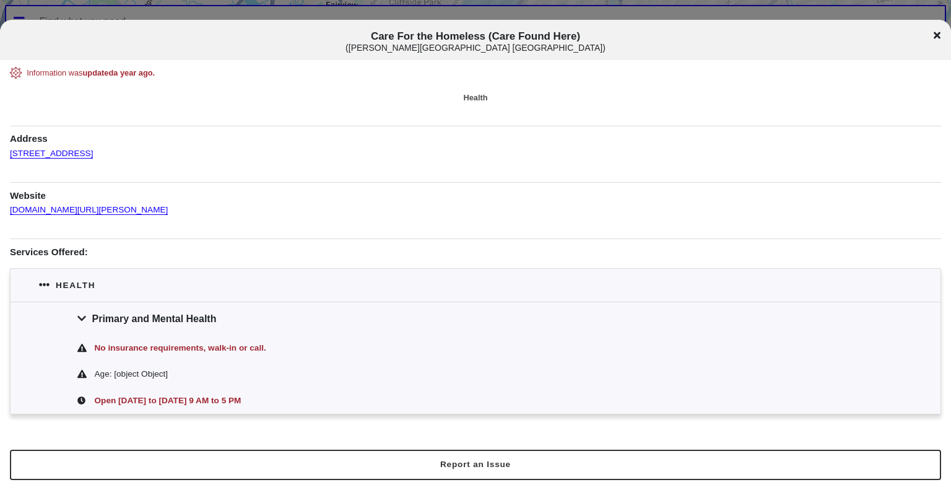 The width and height of the screenshot is (951, 490). Describe the element at coordinates (475, 136) in the screenshot. I see `h1: Address` at that location.